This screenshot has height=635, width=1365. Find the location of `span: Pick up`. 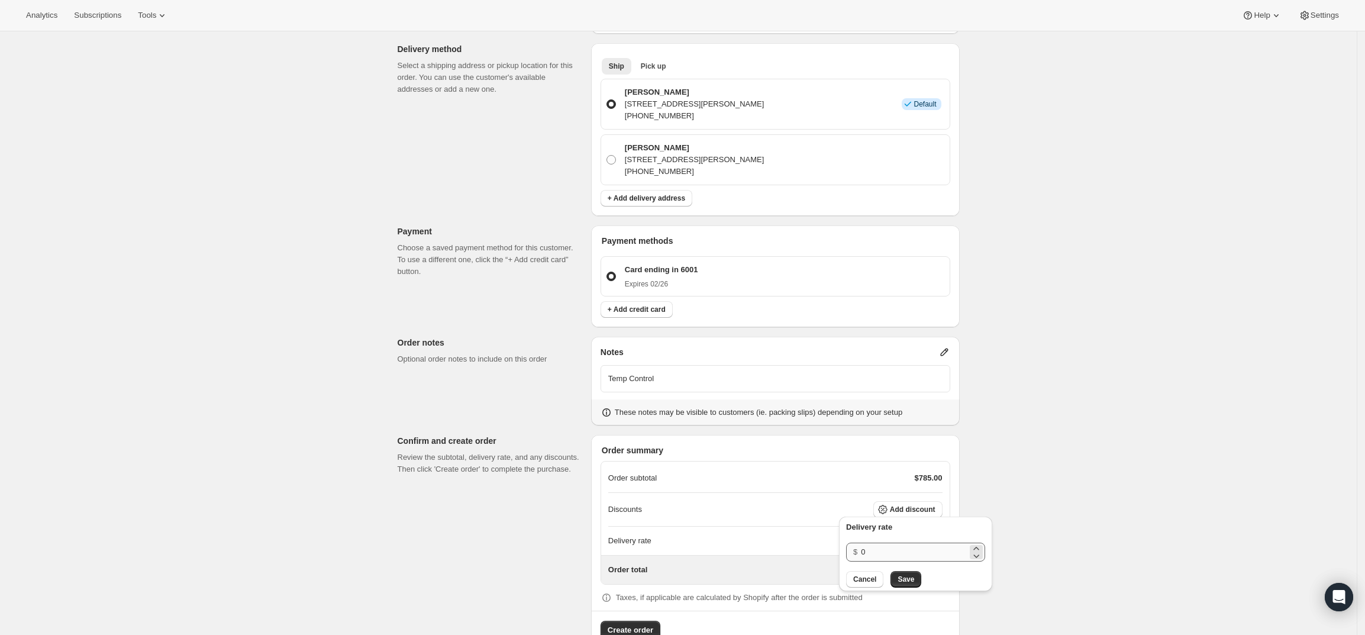

span: Pick up is located at coordinates (653, 66).